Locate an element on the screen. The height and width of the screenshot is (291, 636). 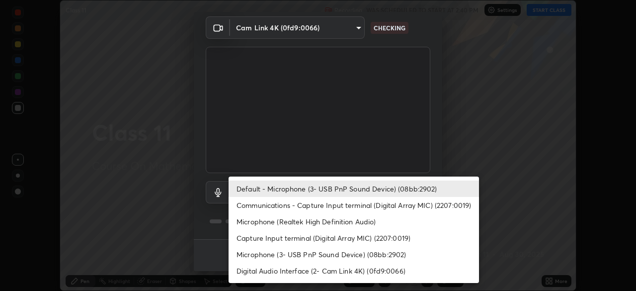
li: Communications - Capture Input terminal (Digital Array MIC) (2207:0019) is located at coordinates (354, 205).